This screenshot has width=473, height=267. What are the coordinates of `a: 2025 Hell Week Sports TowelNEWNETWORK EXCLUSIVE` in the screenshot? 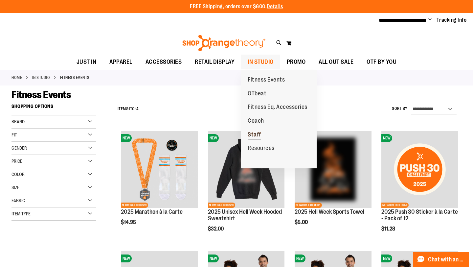 It's located at (333, 169).